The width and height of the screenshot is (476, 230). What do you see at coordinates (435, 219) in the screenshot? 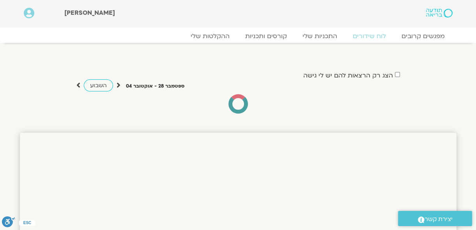
I see `a: יצירת קשר` at bounding box center [435, 219].